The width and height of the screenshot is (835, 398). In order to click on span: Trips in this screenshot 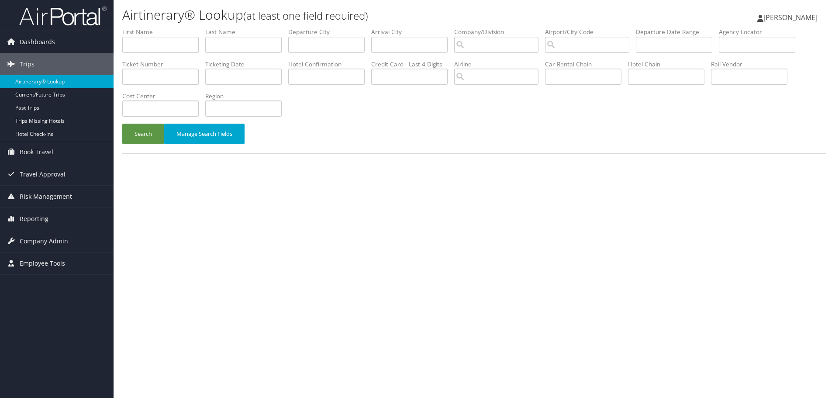, I will do `click(27, 64)`.